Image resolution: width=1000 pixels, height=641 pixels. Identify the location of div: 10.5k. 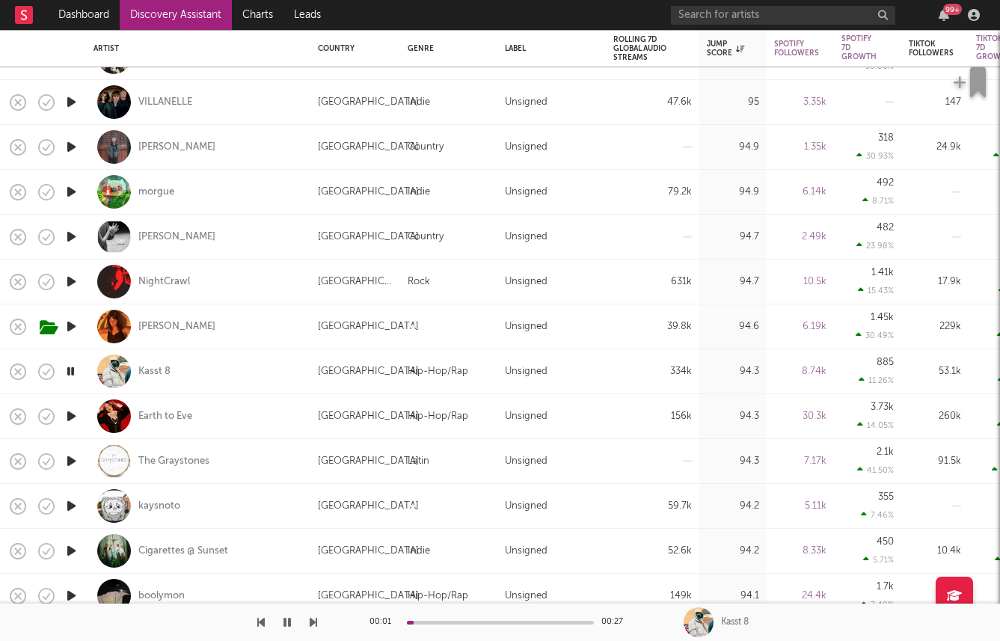
(800, 282).